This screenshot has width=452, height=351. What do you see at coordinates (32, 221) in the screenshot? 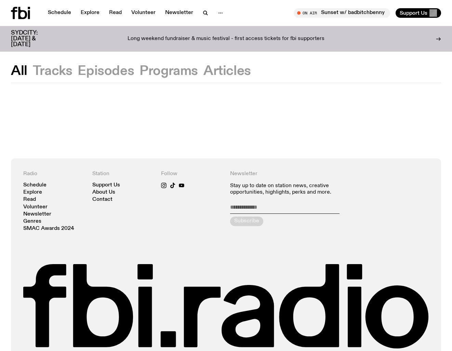
I see `a: Genres` at bounding box center [32, 221].